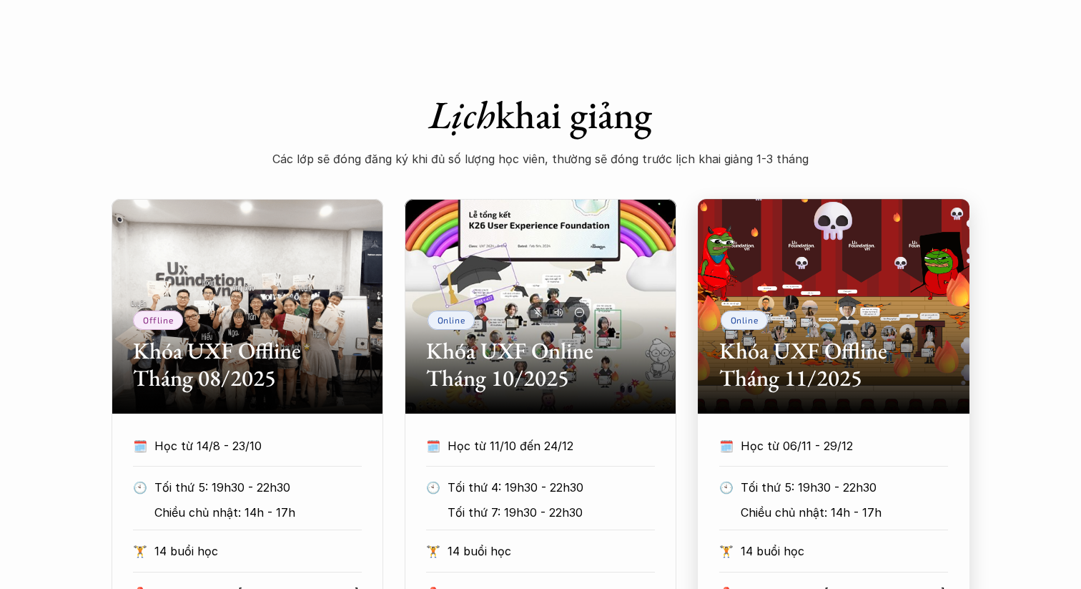  I want to click on p: Tối thứ 4: 19h30 - 22h30, so click(547, 487).